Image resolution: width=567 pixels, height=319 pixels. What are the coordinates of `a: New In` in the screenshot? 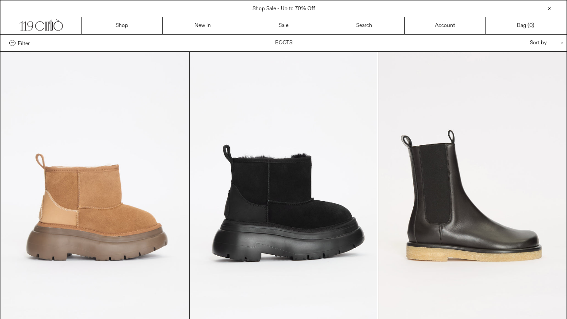 It's located at (203, 26).